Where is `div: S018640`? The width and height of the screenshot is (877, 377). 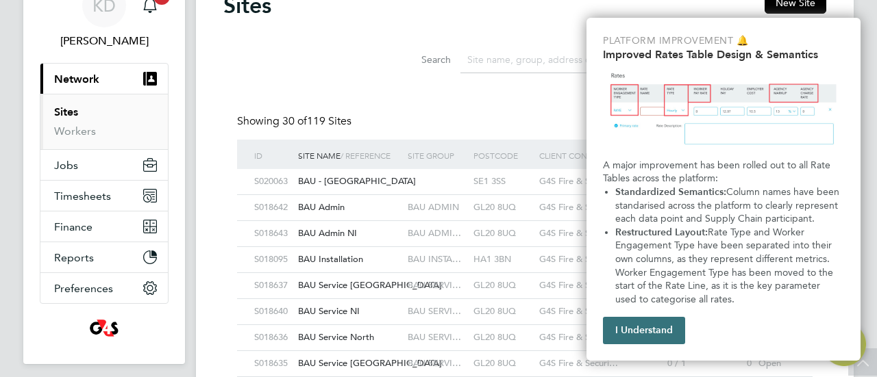
div: S018640 is located at coordinates (273, 312).